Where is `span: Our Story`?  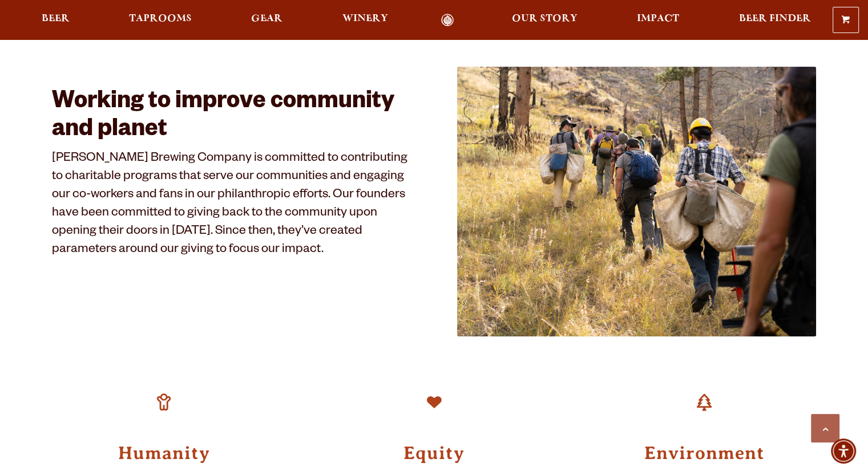 span: Our Story is located at coordinates (544, 19).